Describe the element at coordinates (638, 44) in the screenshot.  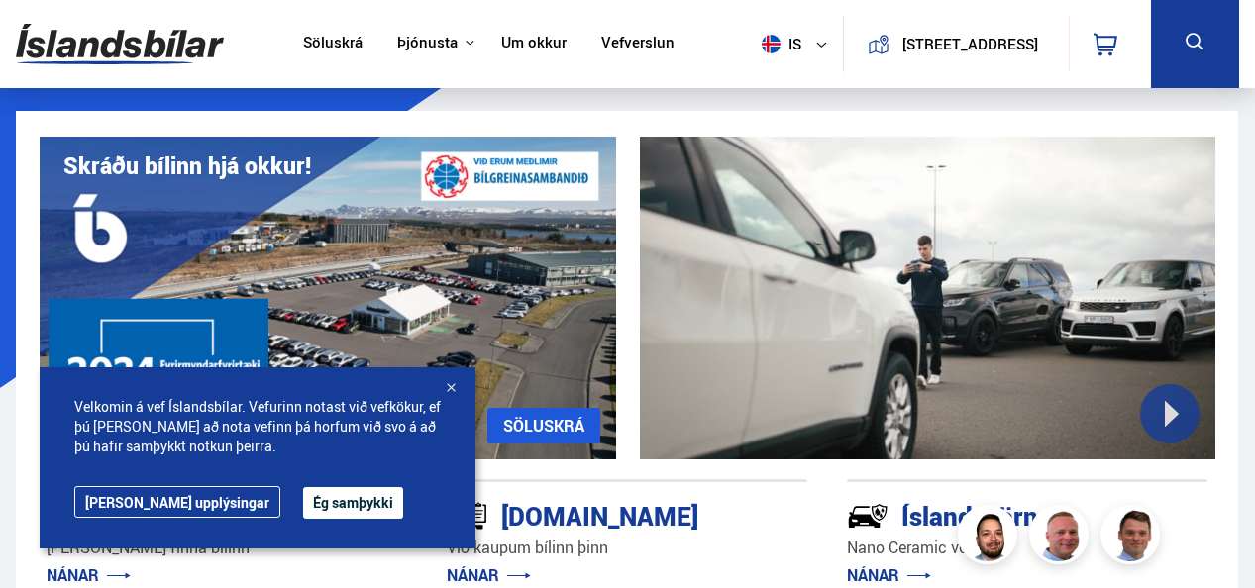
I see `a: Vefverslun` at that location.